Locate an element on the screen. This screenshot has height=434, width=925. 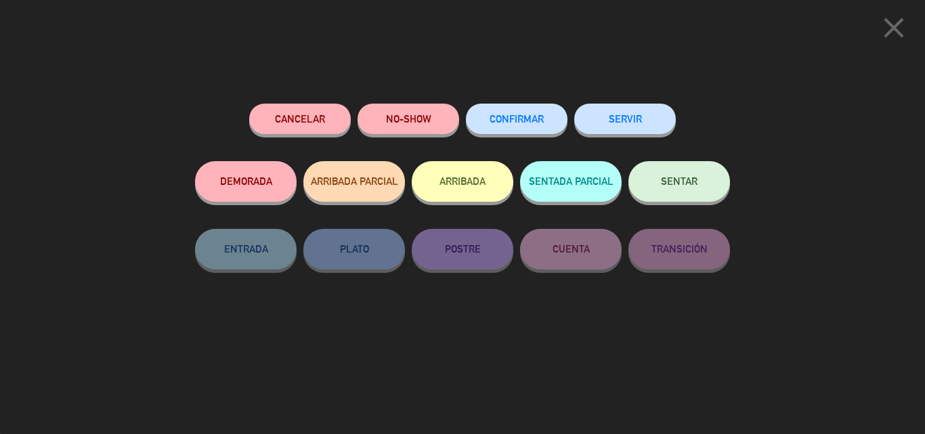
button: TRANSICIÓN is located at coordinates (679, 249).